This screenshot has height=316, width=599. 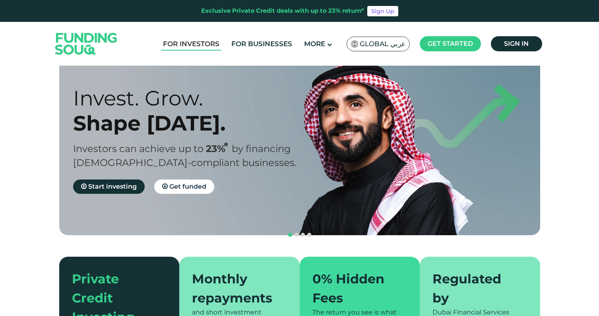 What do you see at coordinates (262, 44) in the screenshot?
I see `a: For Businesses` at bounding box center [262, 44].